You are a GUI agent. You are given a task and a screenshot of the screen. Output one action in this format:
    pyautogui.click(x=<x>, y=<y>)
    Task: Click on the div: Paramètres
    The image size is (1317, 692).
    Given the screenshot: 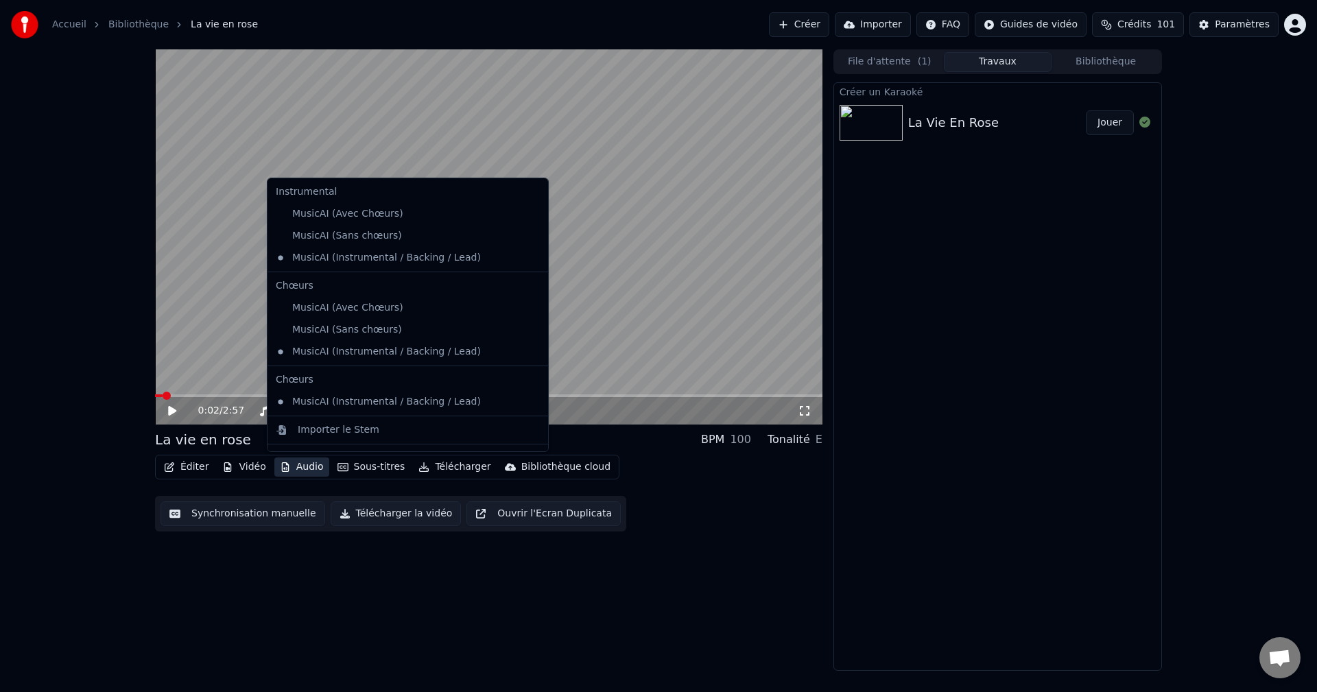 What is the action you would take?
    pyautogui.click(x=1242, y=25)
    